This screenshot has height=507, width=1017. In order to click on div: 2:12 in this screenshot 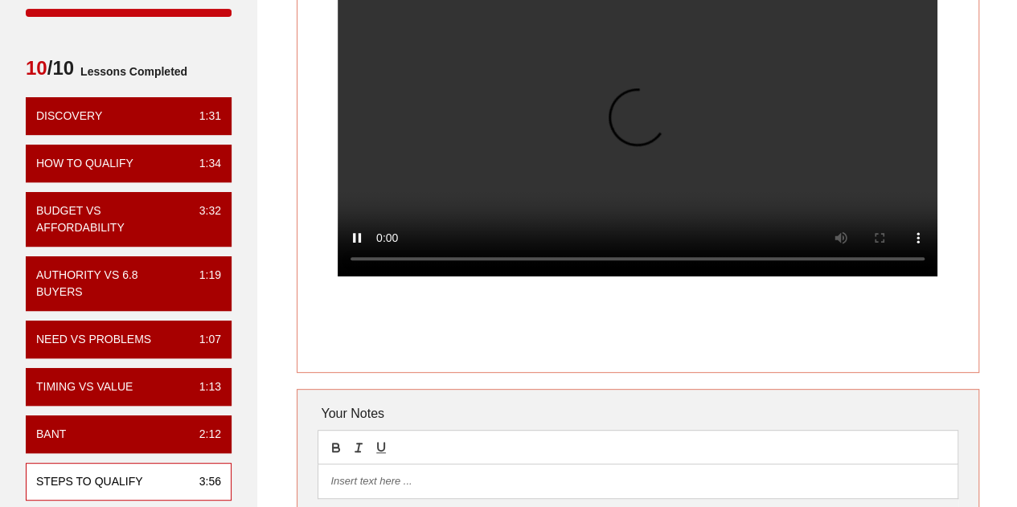, I will do `click(203, 434)`.